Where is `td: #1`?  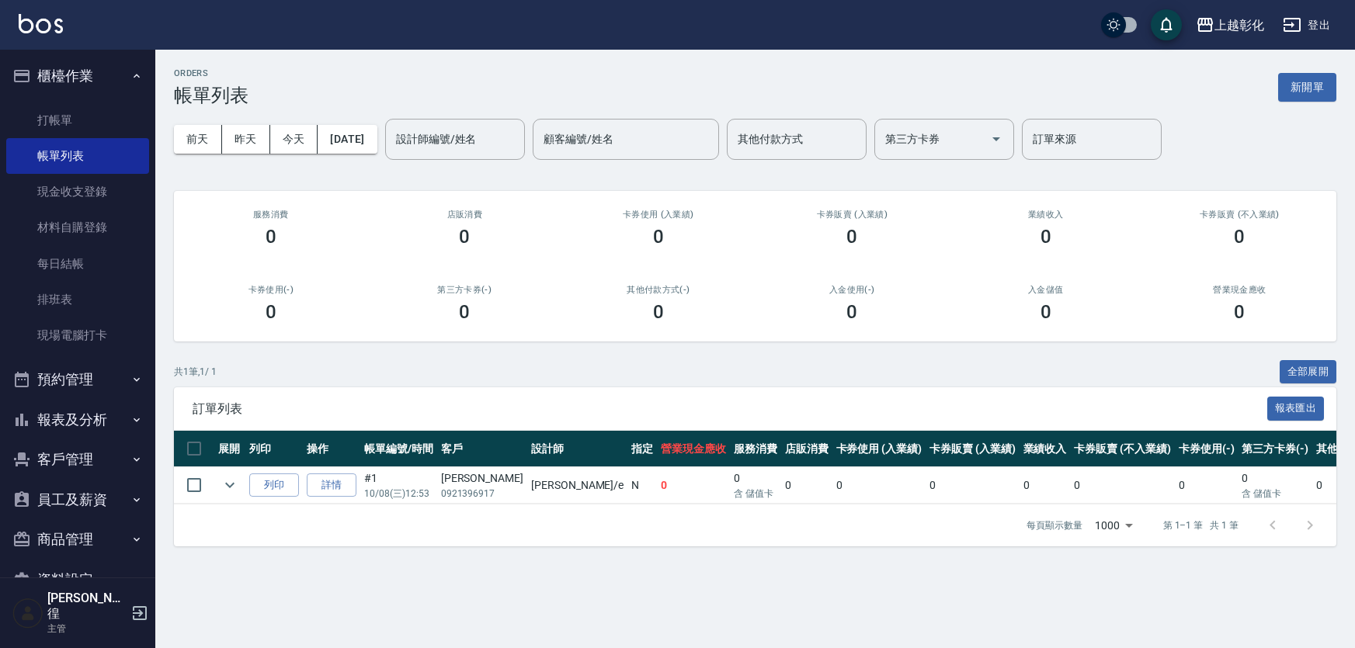 td: #1 is located at coordinates (398, 485).